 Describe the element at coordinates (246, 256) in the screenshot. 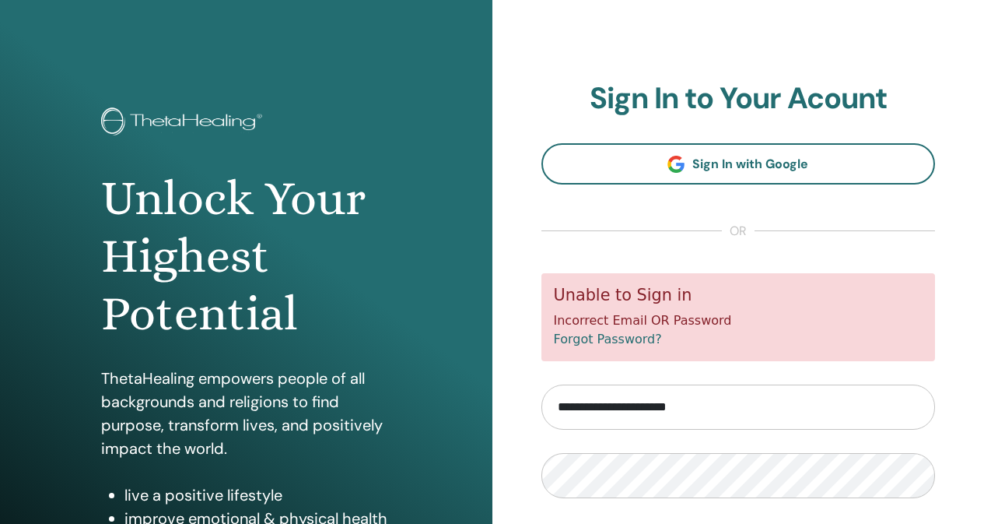

I see `h1: Unlock Your Highest Potential` at that location.